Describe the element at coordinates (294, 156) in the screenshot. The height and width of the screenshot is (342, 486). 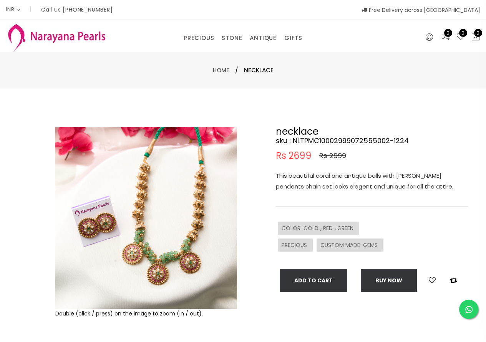
I see `span: Rs 2699` at that location.